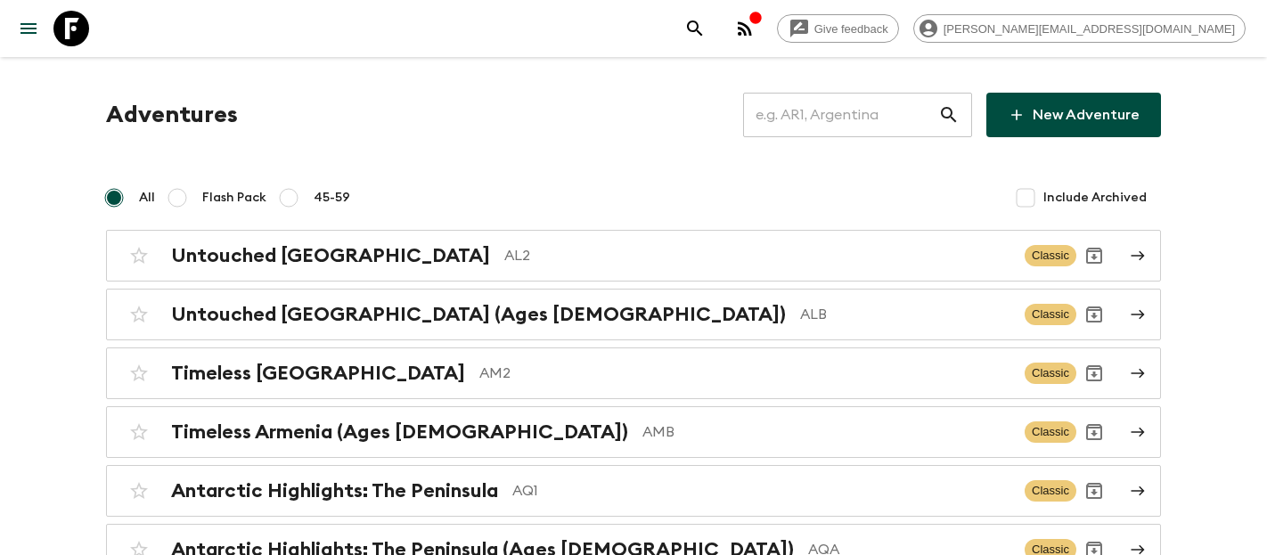 Image resolution: width=1267 pixels, height=555 pixels. Describe the element at coordinates (1074, 115) in the screenshot. I see `a: New Adventure` at that location.